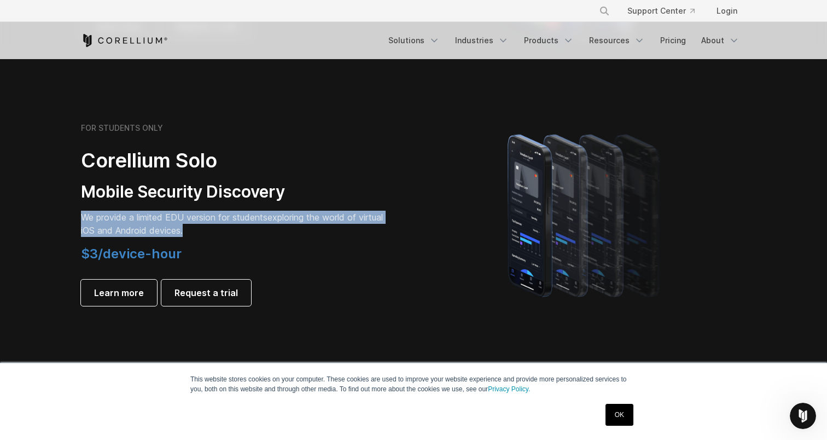 The height and width of the screenshot is (440, 827). What do you see at coordinates (234, 224) in the screenshot?
I see `p: exploring the world of virtual iOS and Android devices.` at bounding box center [234, 224].